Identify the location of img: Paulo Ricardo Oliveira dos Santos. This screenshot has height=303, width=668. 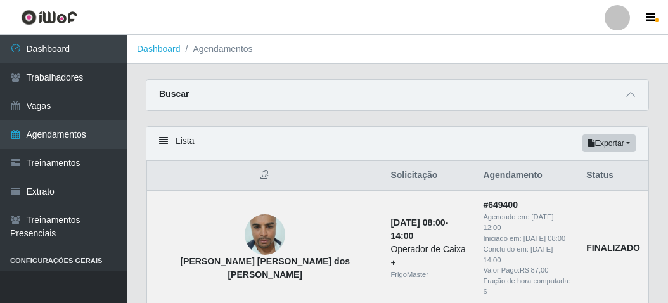
(265, 234).